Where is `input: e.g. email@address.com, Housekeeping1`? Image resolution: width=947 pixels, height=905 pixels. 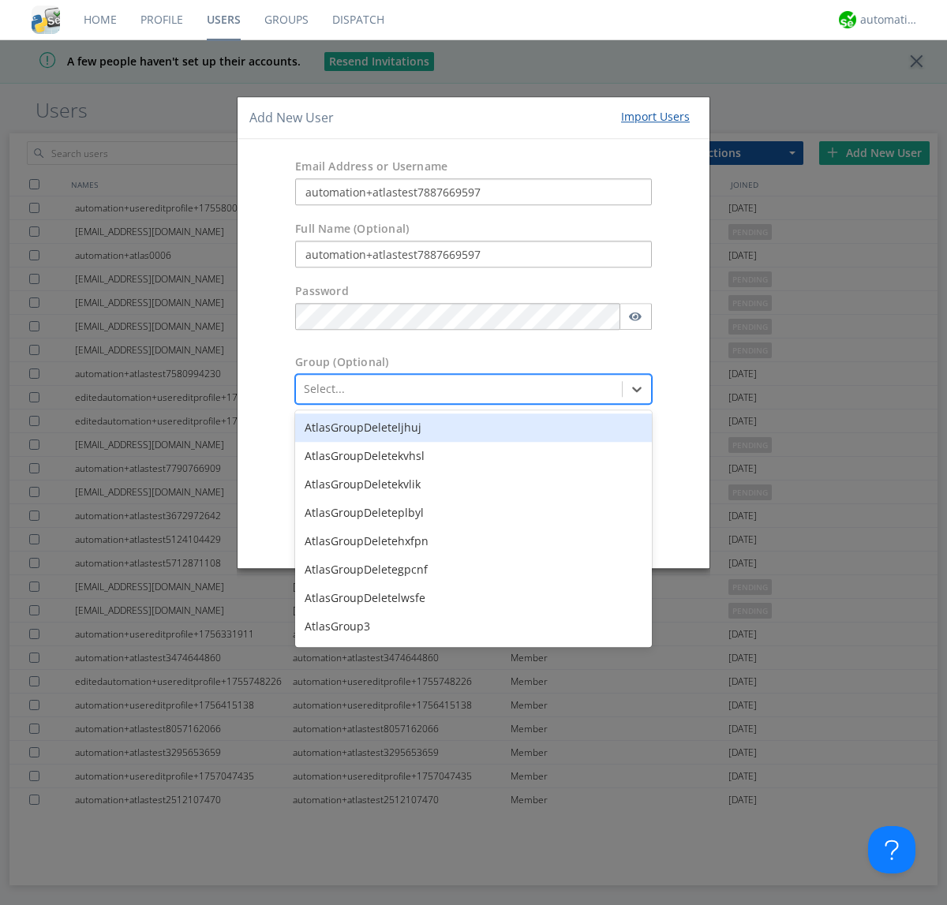 input: e.g. email@address.com, Housekeeping1 is located at coordinates (473, 193).